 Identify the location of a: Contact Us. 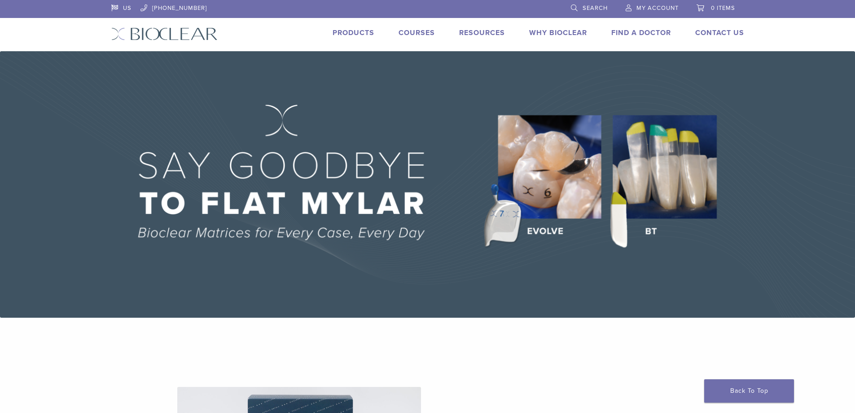
(720, 33).